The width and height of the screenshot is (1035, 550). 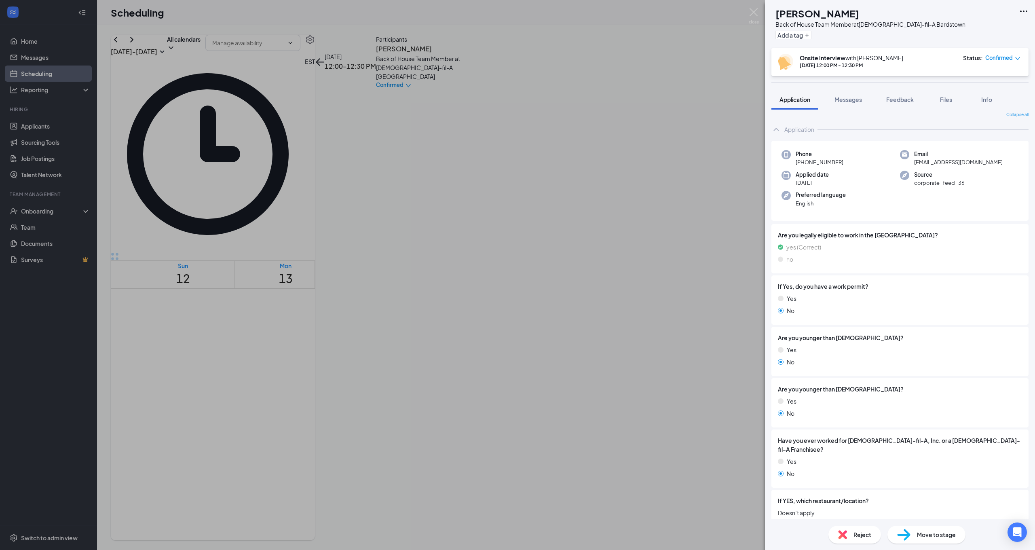 What do you see at coordinates (900, 99) in the screenshot?
I see `span: Feedback` at bounding box center [900, 99].